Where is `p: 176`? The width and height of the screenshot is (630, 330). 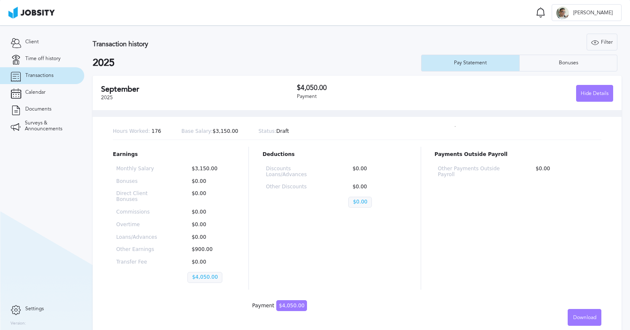
p: 176 is located at coordinates (137, 132).